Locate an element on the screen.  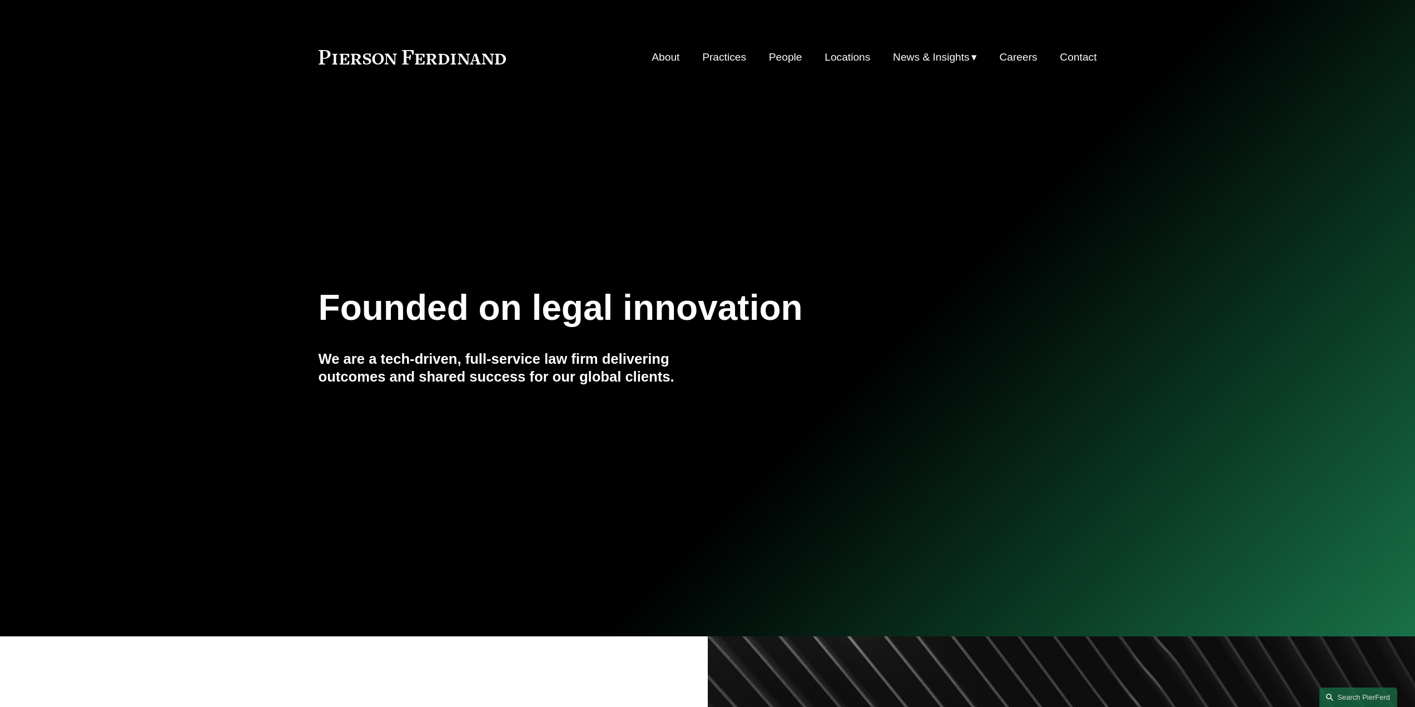
a: folder dropdown is located at coordinates (934, 57).